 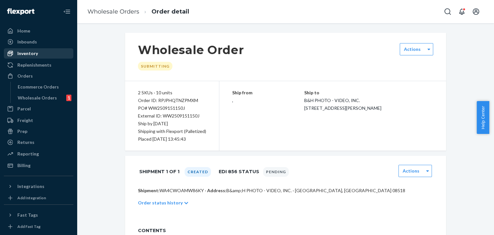 What do you see at coordinates (25, 120) in the screenshot?
I see `div: Freight` at bounding box center [25, 120].